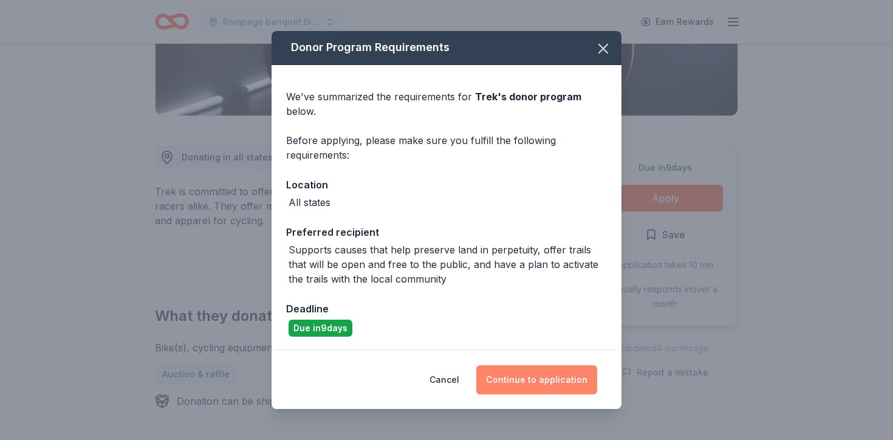 The image size is (893, 440). What do you see at coordinates (536, 380) in the screenshot?
I see `button: Continue to application` at bounding box center [536, 380].